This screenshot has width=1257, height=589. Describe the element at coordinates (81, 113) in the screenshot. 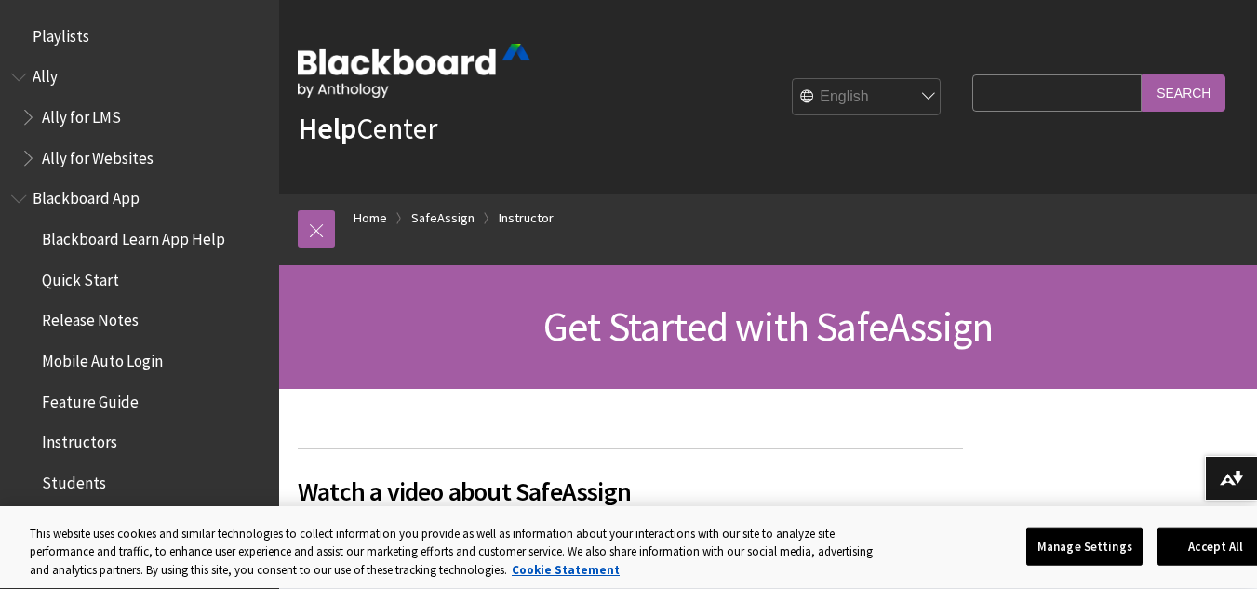

I see `span: Ally for LMS` at that location.